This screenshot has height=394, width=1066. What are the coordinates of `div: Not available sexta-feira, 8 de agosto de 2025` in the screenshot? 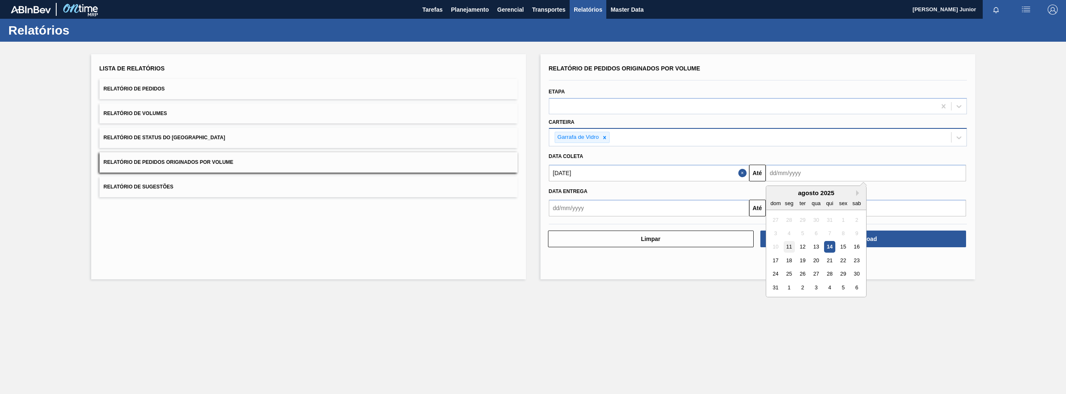 It's located at (843, 233).